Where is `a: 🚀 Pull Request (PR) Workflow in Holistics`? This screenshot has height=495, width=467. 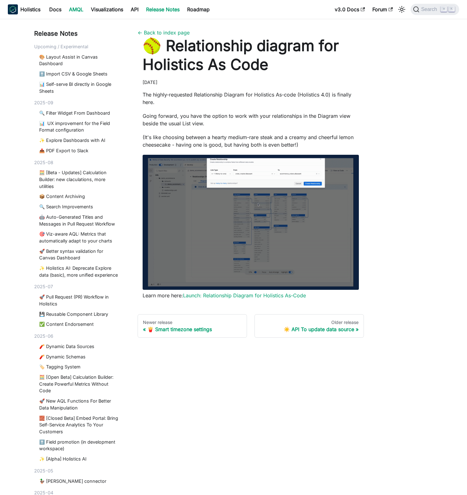
a: 🚀 Pull Request (PR) Workflow in Holistics is located at coordinates (80, 300).